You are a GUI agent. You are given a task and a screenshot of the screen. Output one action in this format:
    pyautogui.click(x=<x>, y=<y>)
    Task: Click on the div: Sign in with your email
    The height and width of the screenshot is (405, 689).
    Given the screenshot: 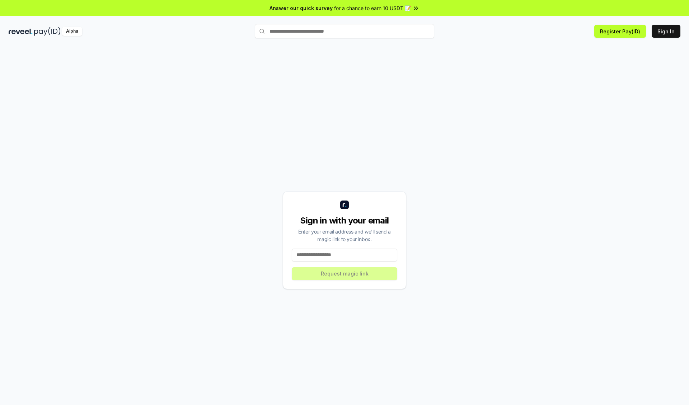 What is the action you would take?
    pyautogui.click(x=345, y=221)
    